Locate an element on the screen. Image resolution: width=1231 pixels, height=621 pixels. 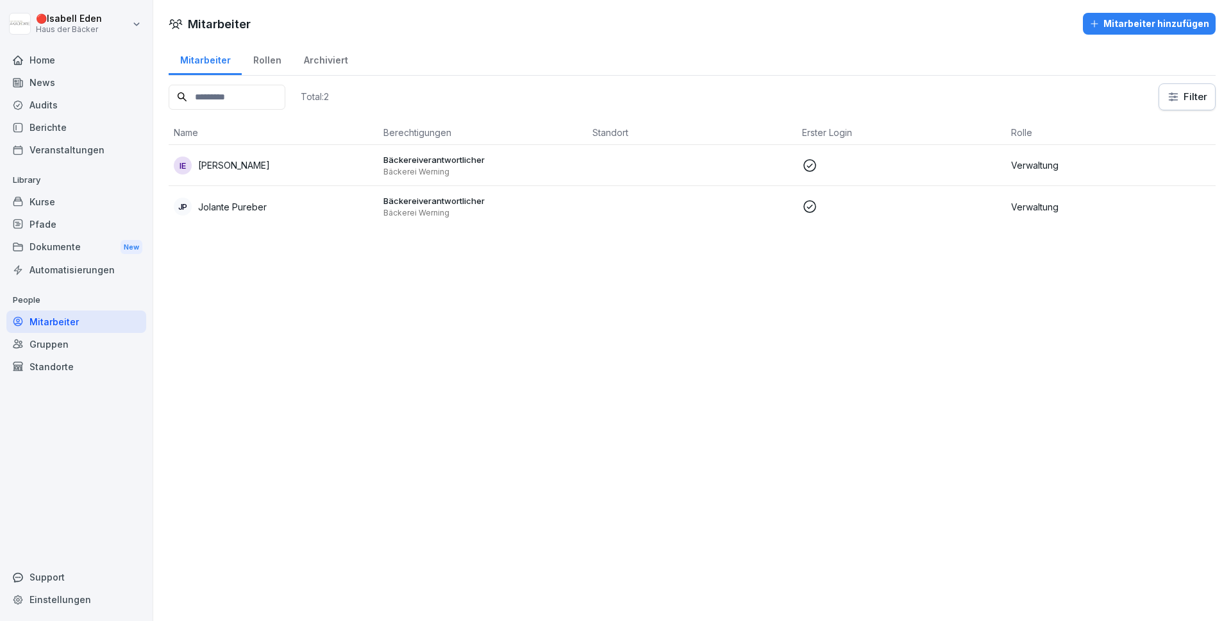
p: Haus der Bäcker is located at coordinates (69, 29).